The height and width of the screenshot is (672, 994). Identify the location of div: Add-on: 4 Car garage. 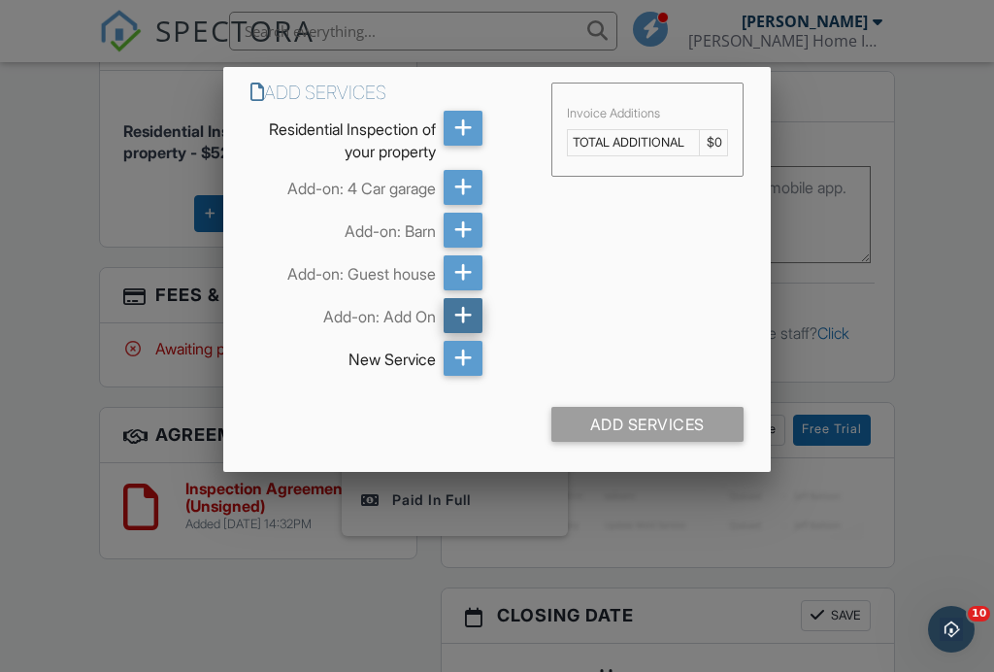
(343, 184).